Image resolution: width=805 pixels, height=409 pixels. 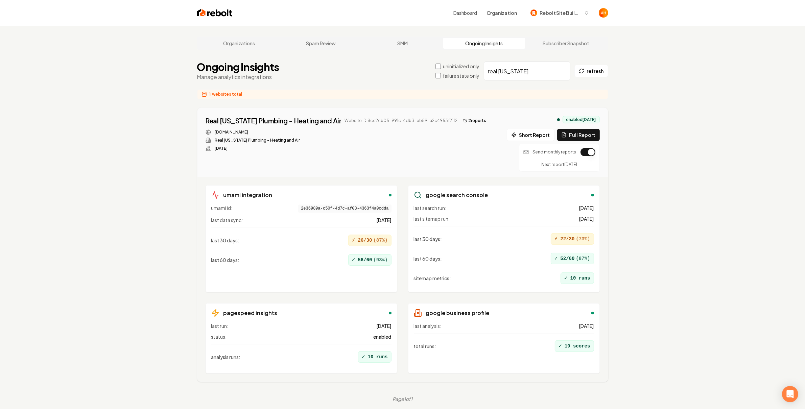 I want to click on div: Page 1 of 1, so click(x=402, y=399).